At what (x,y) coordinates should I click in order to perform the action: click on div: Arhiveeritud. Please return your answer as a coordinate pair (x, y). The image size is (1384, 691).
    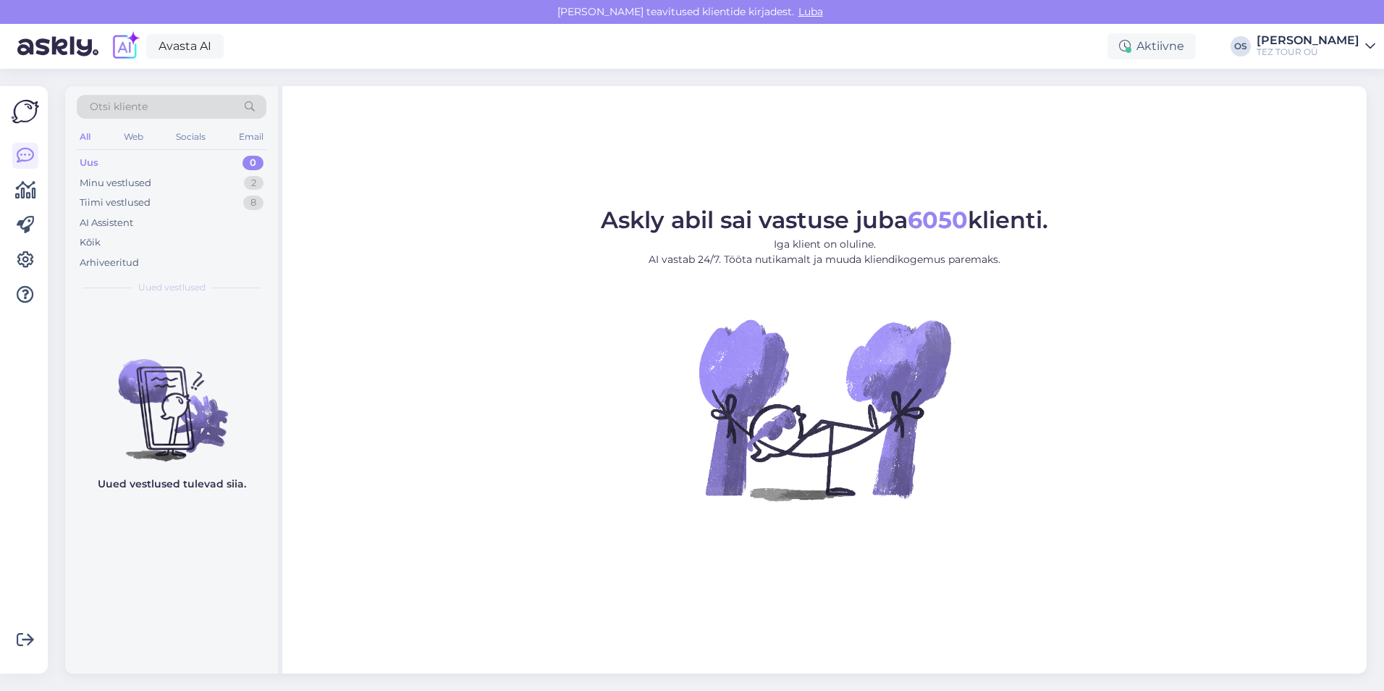
    Looking at the image, I should click on (109, 263).